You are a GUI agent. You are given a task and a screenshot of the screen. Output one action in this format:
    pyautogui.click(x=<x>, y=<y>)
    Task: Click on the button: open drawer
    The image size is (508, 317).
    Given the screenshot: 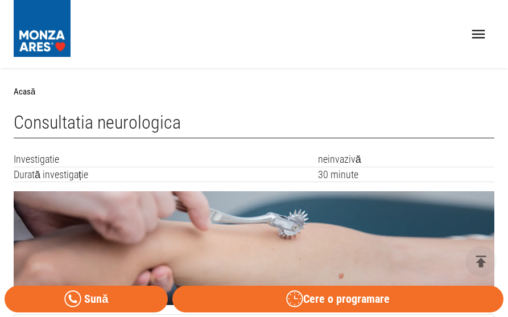 What is the action you would take?
    pyautogui.click(x=479, y=34)
    